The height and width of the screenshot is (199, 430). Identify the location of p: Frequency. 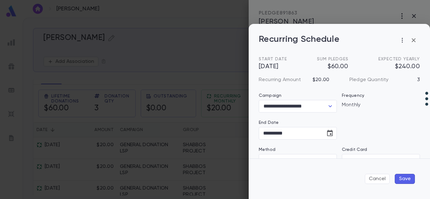
(381, 96).